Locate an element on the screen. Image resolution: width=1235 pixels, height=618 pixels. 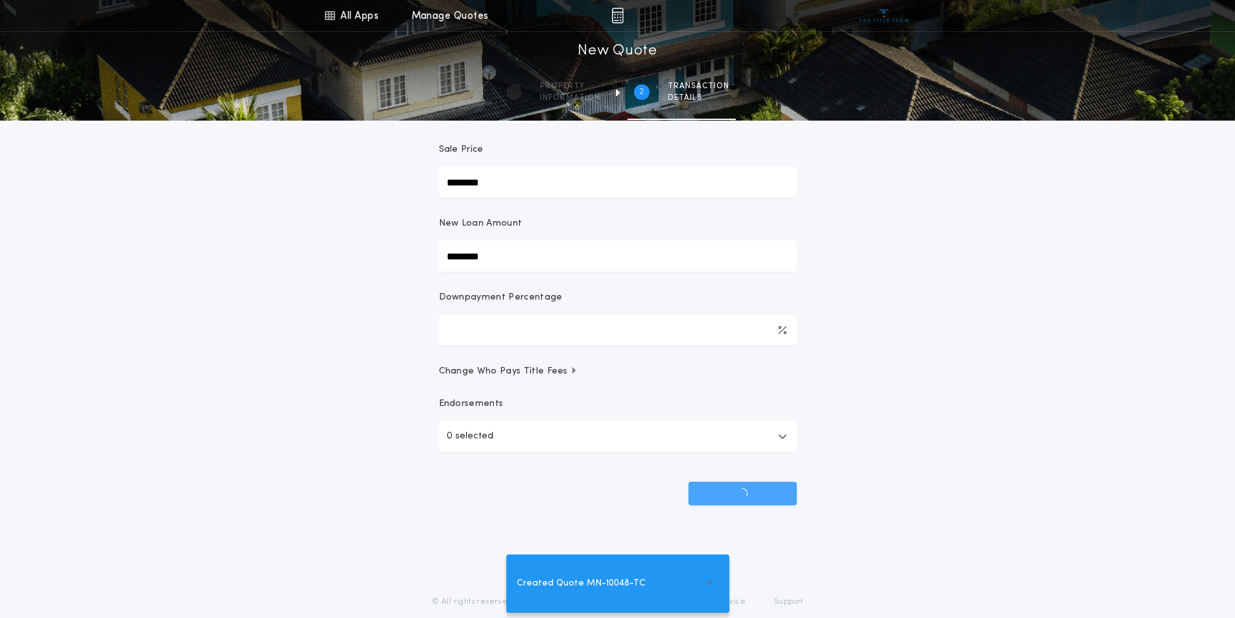
p: 0 selected is located at coordinates (470, 436).